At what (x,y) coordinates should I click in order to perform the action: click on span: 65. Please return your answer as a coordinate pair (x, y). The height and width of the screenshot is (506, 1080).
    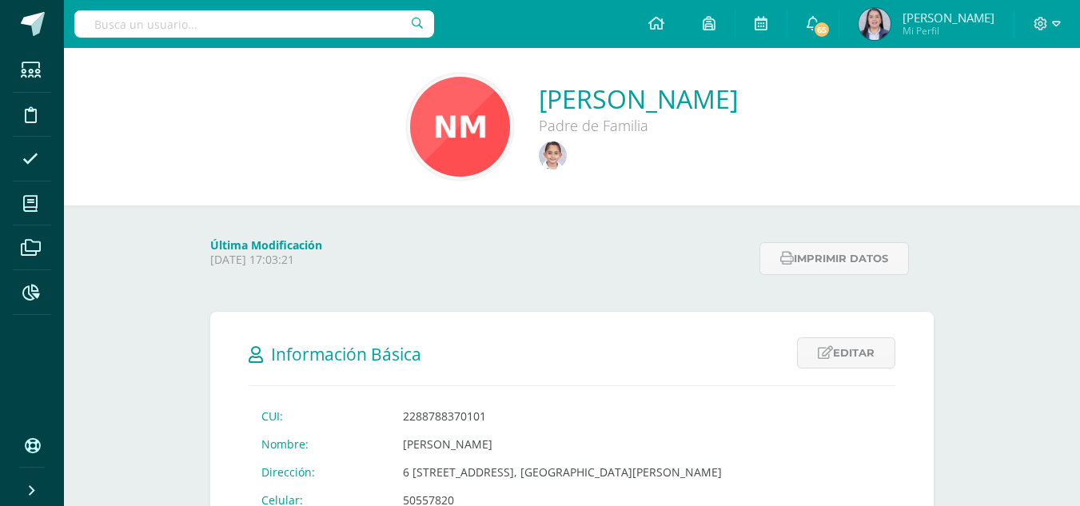
    Looking at the image, I should click on (822, 30).